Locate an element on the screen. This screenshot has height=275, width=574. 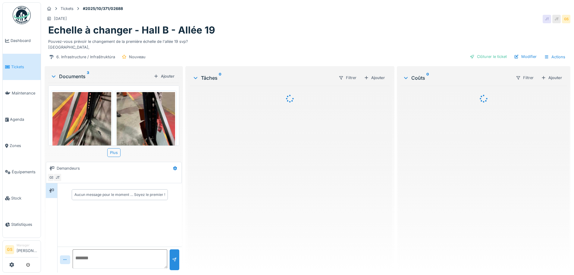
div: Manager is located at coordinates (27, 245).